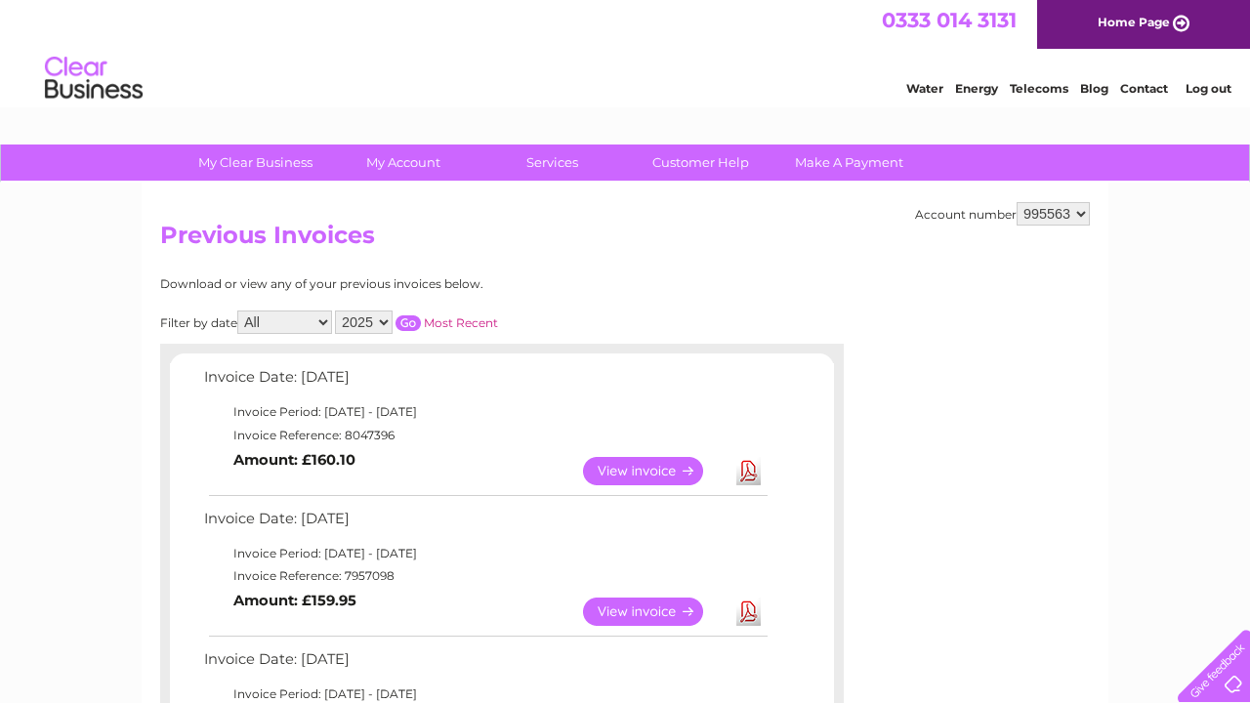 The height and width of the screenshot is (703, 1250). What do you see at coordinates (295, 601) in the screenshot?
I see `b: Amount: £159.95` at bounding box center [295, 601].